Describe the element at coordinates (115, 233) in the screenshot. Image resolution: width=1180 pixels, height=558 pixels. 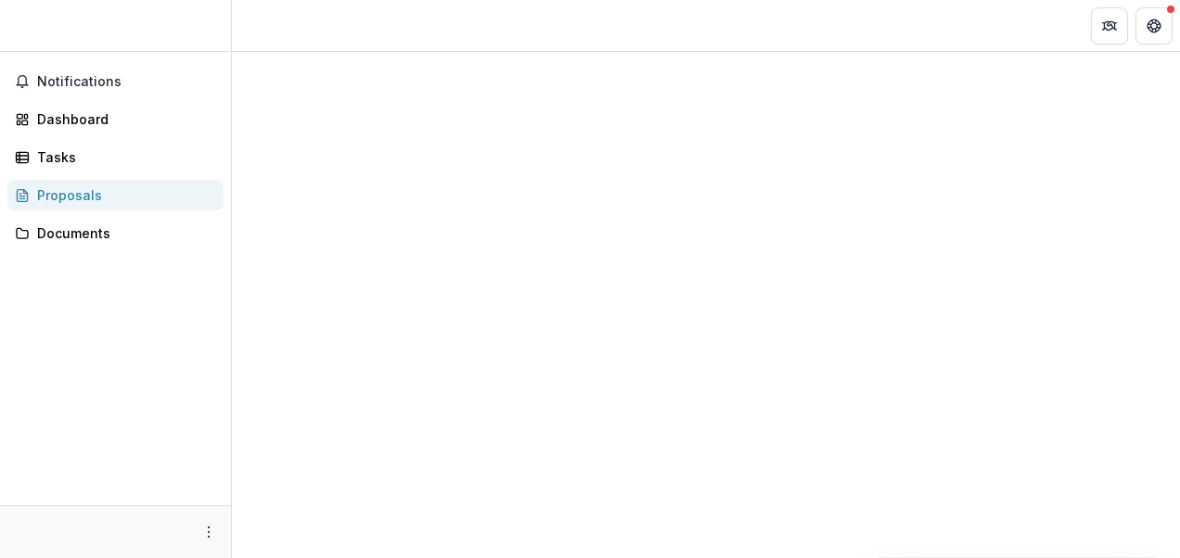
I see `a: Documents` at that location.